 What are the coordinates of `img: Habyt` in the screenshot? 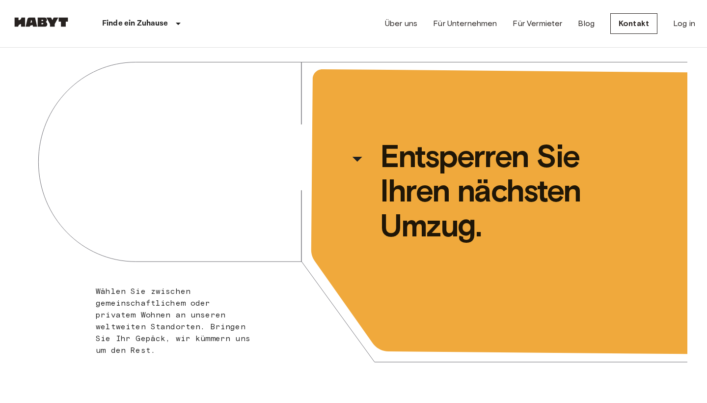 It's located at (41, 22).